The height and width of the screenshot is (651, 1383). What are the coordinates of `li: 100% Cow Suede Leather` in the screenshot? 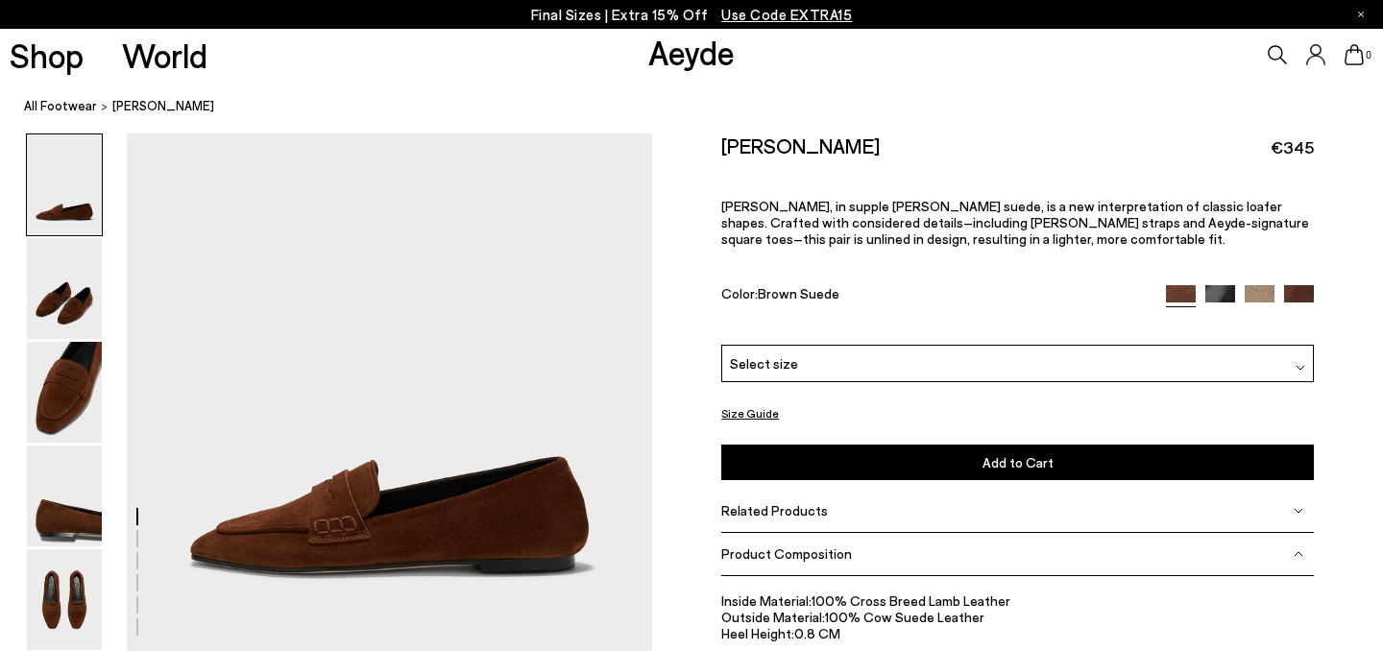 It's located at (1017, 617).